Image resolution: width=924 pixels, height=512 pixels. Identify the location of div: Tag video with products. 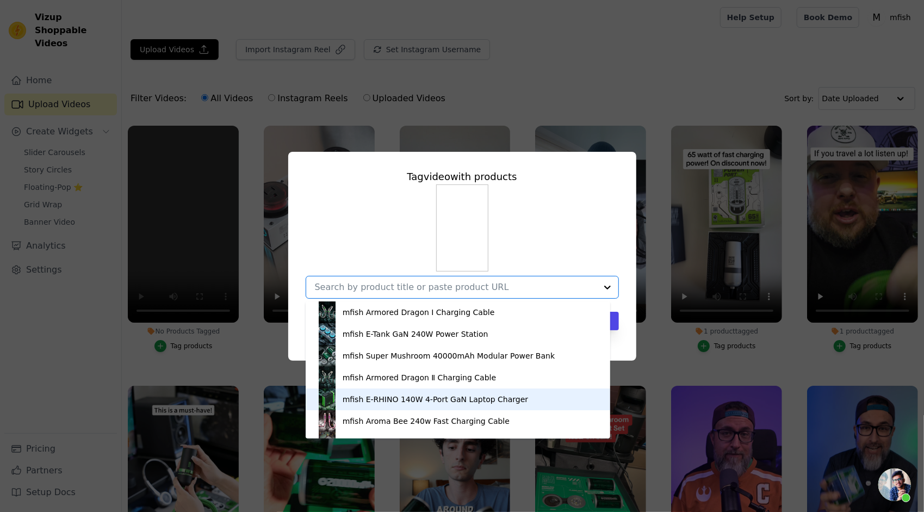
(462, 177).